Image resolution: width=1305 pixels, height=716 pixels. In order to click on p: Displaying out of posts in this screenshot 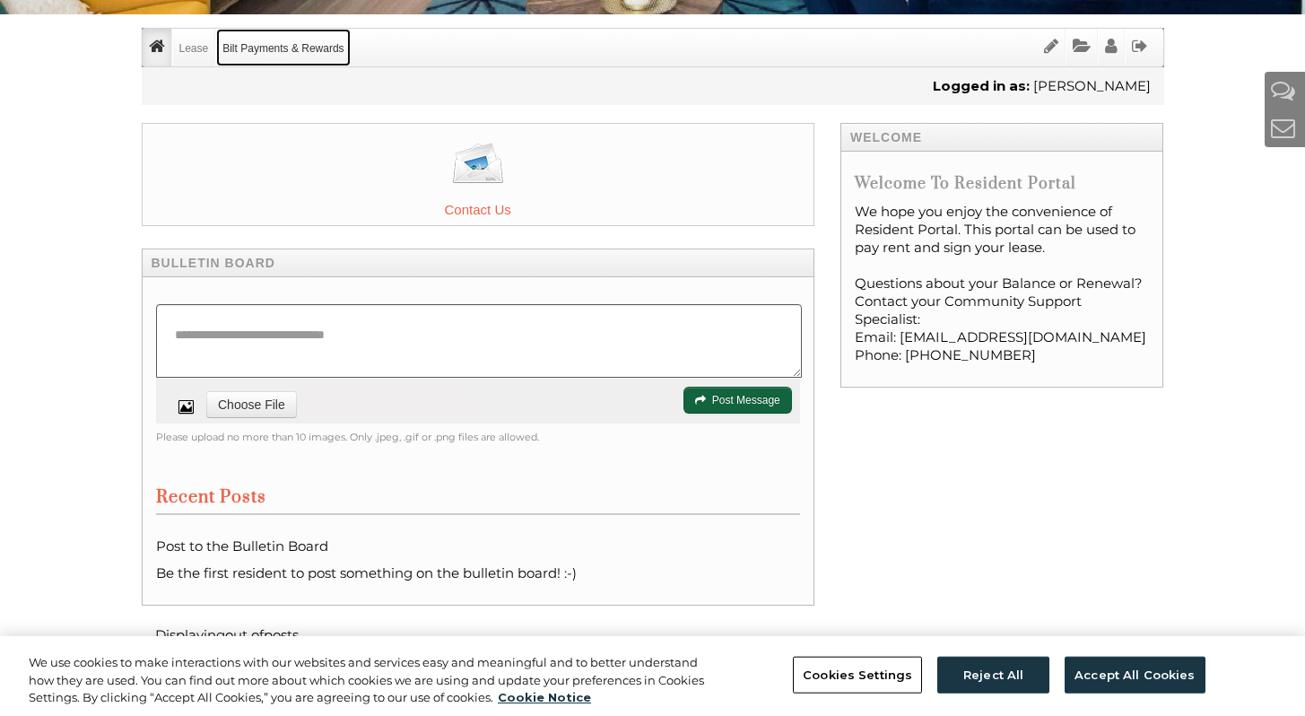, I will do `click(254, 635)`.